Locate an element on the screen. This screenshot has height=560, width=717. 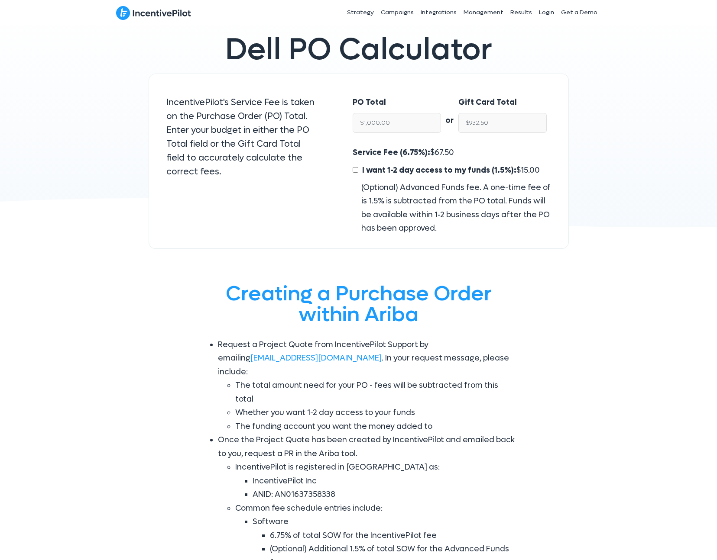
span: 15.00 is located at coordinates (530, 170).